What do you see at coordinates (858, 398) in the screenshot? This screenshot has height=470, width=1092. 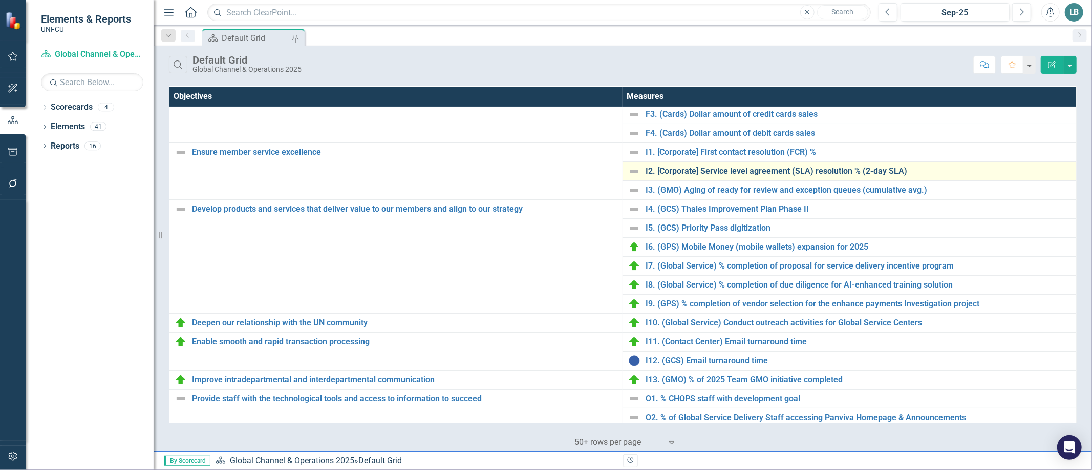 I see `a: O1. % CHOPS staff with development goal` at bounding box center [858, 398].